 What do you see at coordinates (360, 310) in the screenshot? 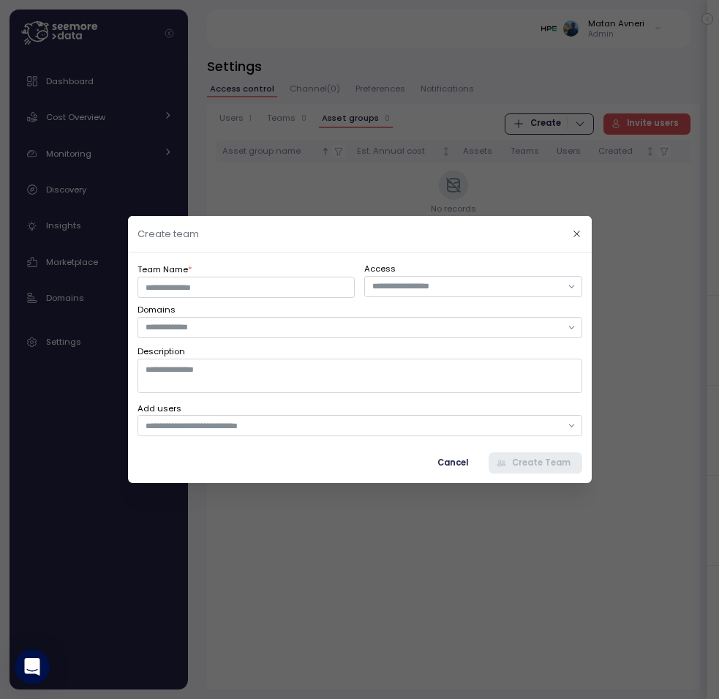
I see `label: Domains` at bounding box center [360, 310].